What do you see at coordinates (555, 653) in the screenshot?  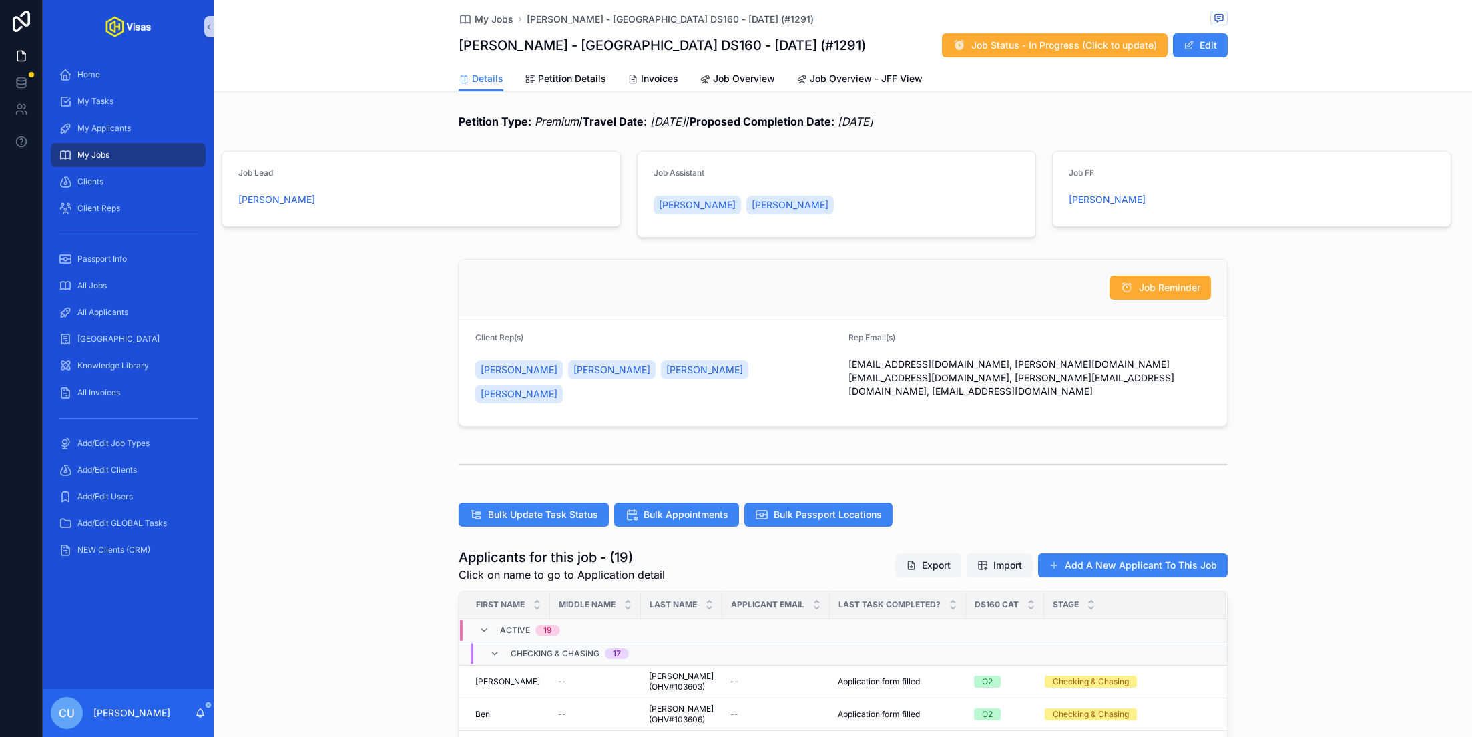 I see `span: Checking & Chasing` at bounding box center [555, 653].